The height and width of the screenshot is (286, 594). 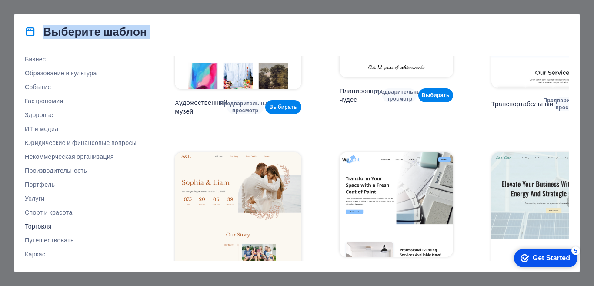 I want to click on font: Услуги, so click(x=34, y=198).